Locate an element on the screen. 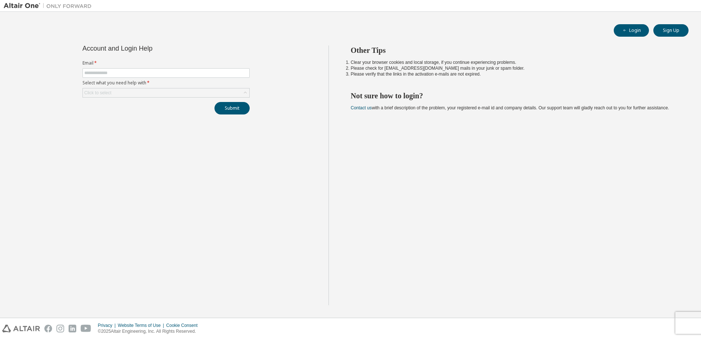 The image size is (701, 339). div: Privacy is located at coordinates (108, 325).